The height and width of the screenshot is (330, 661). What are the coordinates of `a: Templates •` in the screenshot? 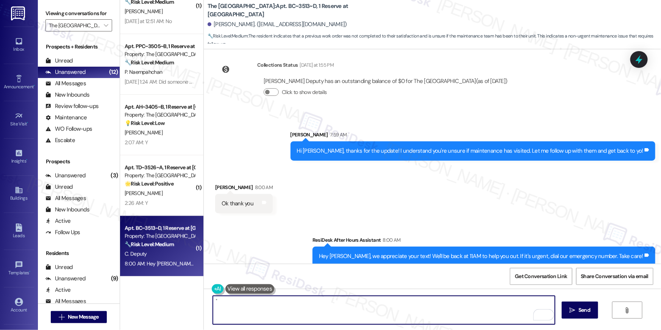 It's located at (19, 269).